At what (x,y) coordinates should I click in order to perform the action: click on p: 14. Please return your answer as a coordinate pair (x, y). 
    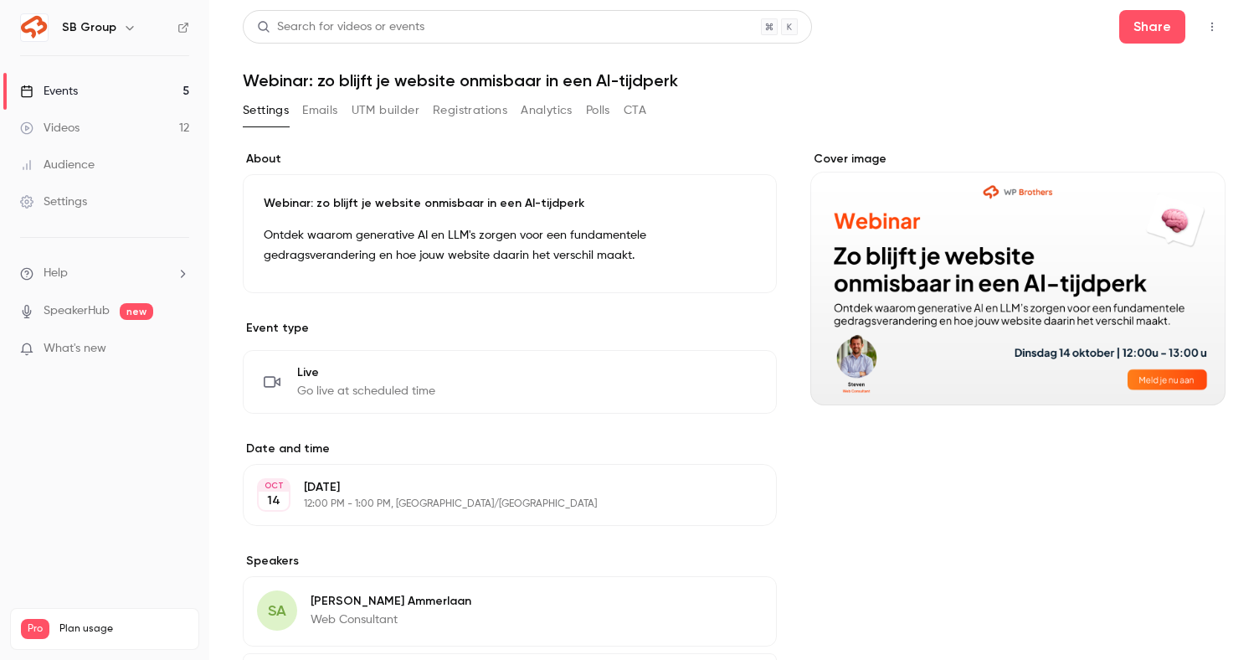
    Looking at the image, I should click on (274, 501).